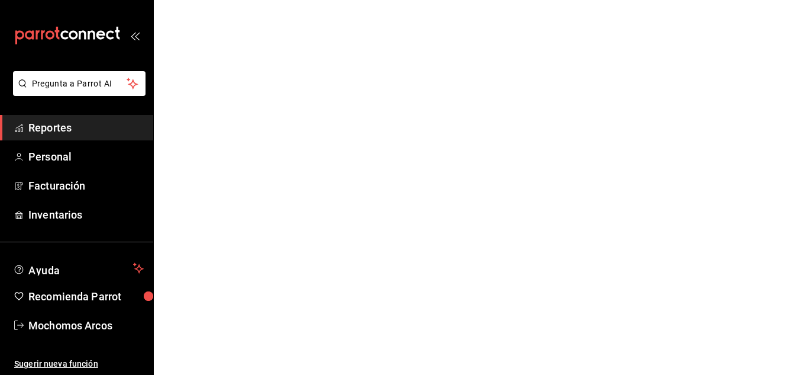  Describe the element at coordinates (77, 92) in the screenshot. I see `a: Pregunta a Parrot AI` at that location.